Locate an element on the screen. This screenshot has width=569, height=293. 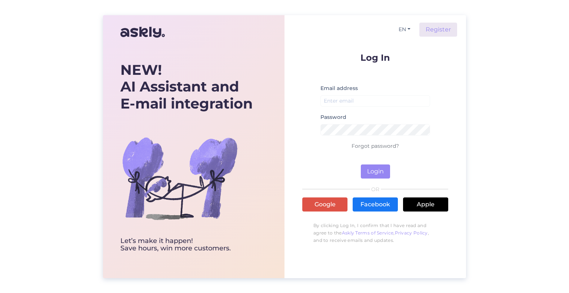
label: Password is located at coordinates (333, 117).